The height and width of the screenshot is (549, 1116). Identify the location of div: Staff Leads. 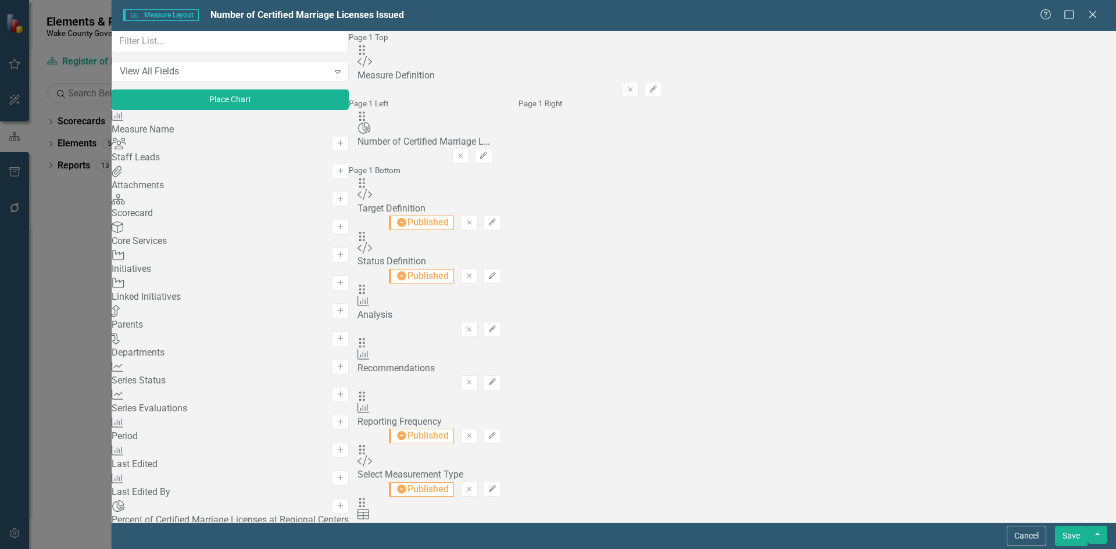
(230, 157).